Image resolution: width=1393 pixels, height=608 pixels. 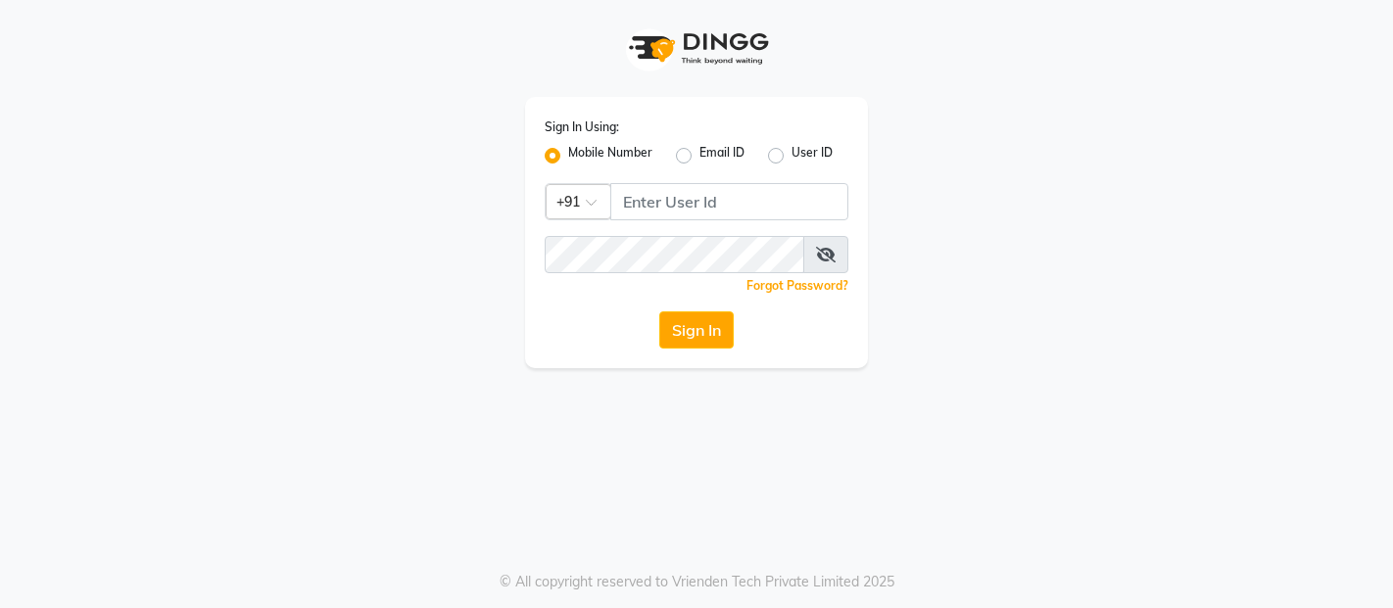 I want to click on label: Sign In Using:, so click(x=582, y=127).